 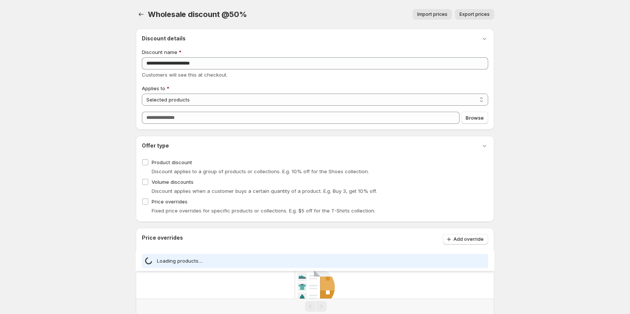 What do you see at coordinates (432, 14) in the screenshot?
I see `button: Import prices` at bounding box center [432, 14].